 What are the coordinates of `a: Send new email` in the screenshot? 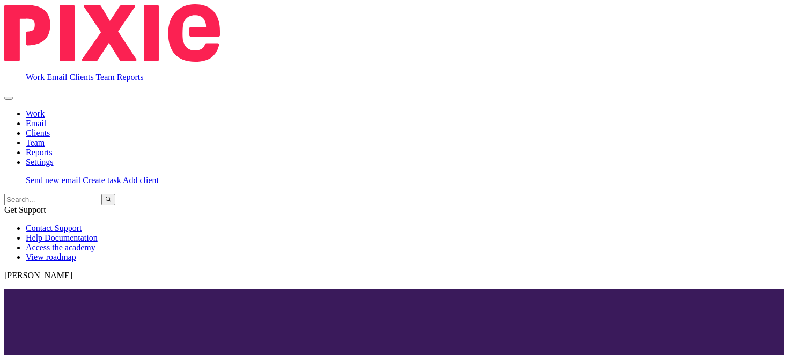 It's located at (53, 180).